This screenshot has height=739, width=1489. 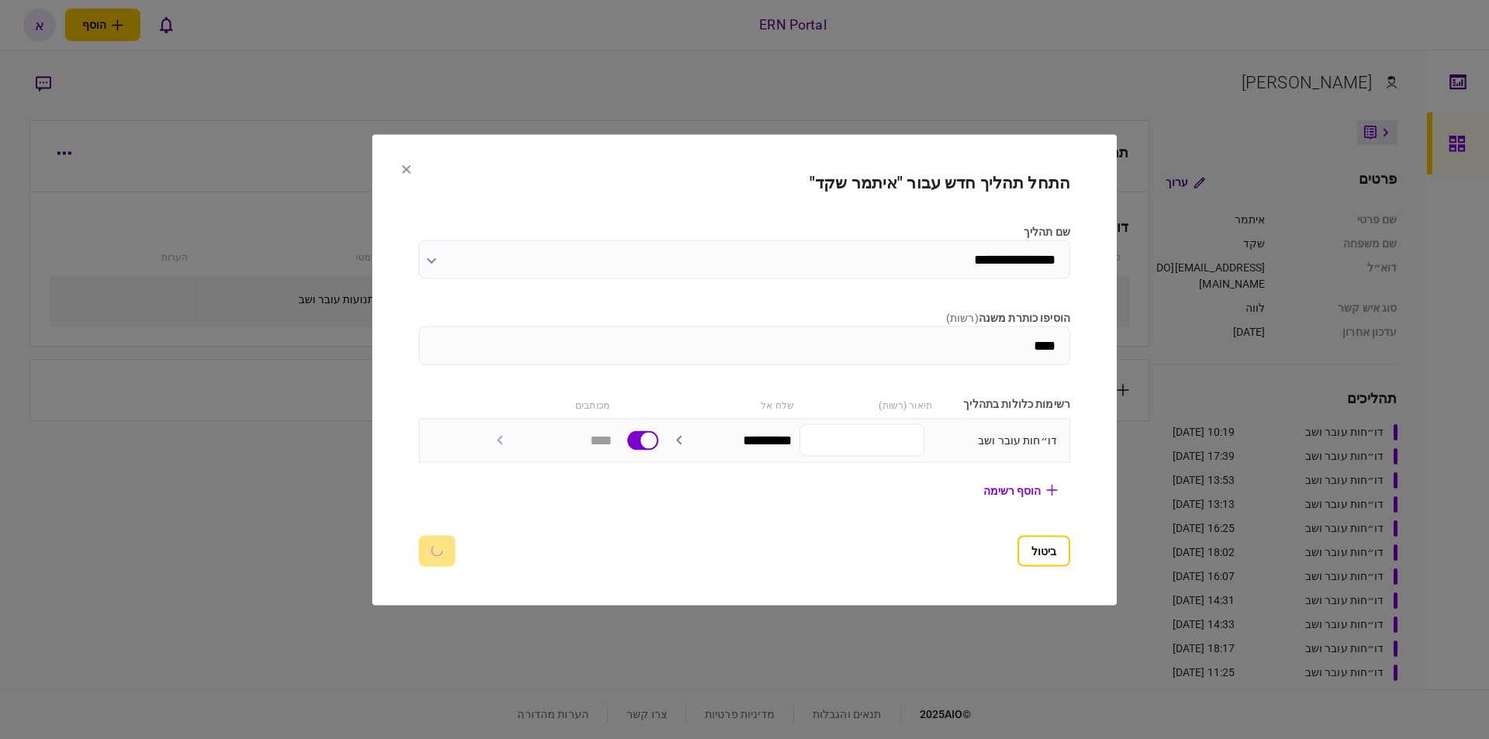 What do you see at coordinates (1021, 490) in the screenshot?
I see `button: הוסף רשימה` at bounding box center [1021, 490].